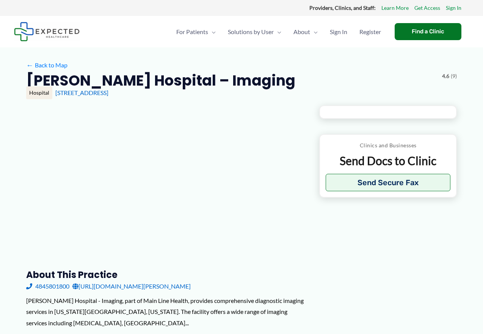 This screenshot has height=334, width=483. I want to click on span: About, so click(302, 32).